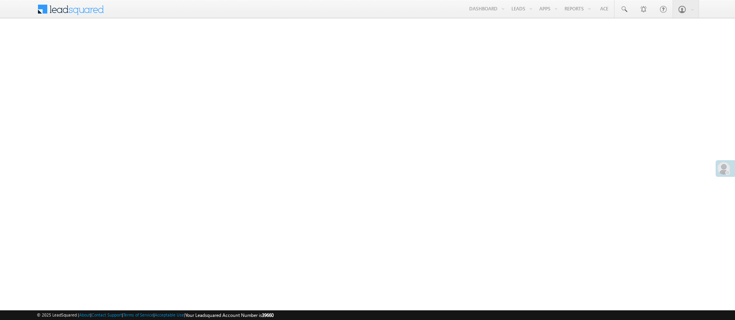 The image size is (735, 320). I want to click on span: © 2025 LeadSquared | | | | |, so click(155, 315).